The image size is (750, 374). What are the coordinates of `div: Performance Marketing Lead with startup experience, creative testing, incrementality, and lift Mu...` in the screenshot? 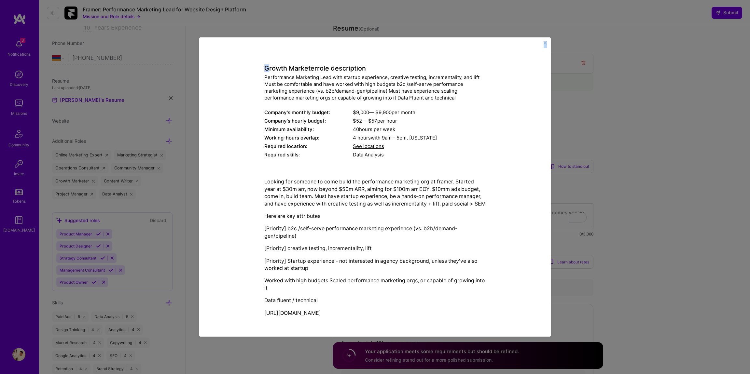 It's located at (375, 88).